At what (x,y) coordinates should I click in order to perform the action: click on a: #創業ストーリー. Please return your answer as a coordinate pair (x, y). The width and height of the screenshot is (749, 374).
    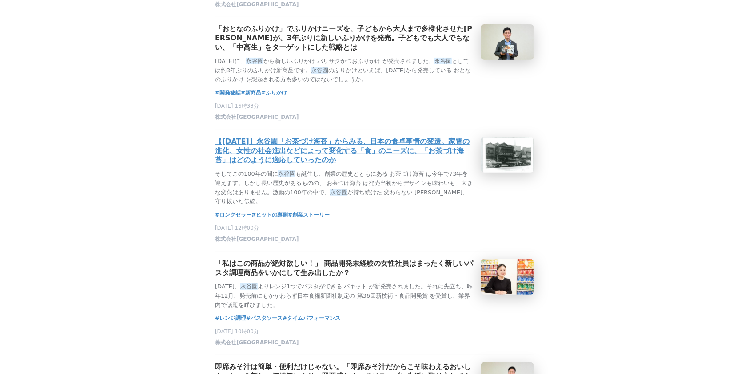
    Looking at the image, I should click on (309, 215).